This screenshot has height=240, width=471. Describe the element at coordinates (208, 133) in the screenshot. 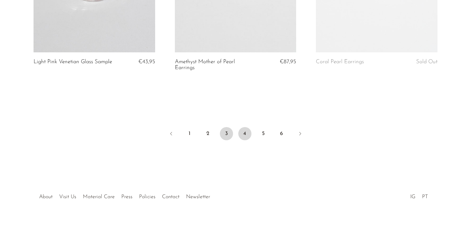

I see `a: 2` at that location.